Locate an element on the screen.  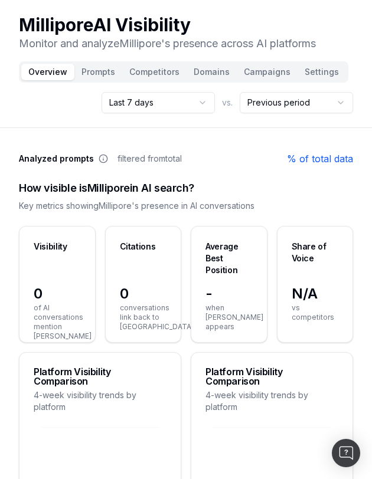
div: Citations is located at coordinates (138, 247).